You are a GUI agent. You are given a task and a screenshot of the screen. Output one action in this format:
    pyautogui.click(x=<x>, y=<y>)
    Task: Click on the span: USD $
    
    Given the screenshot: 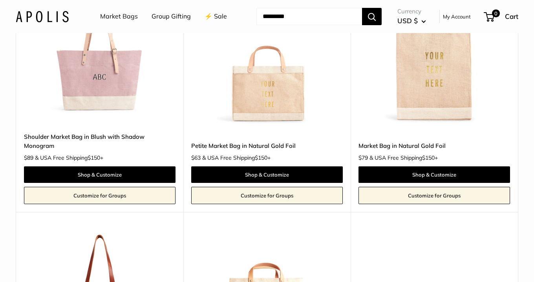 What is the action you would take?
    pyautogui.click(x=408, y=20)
    